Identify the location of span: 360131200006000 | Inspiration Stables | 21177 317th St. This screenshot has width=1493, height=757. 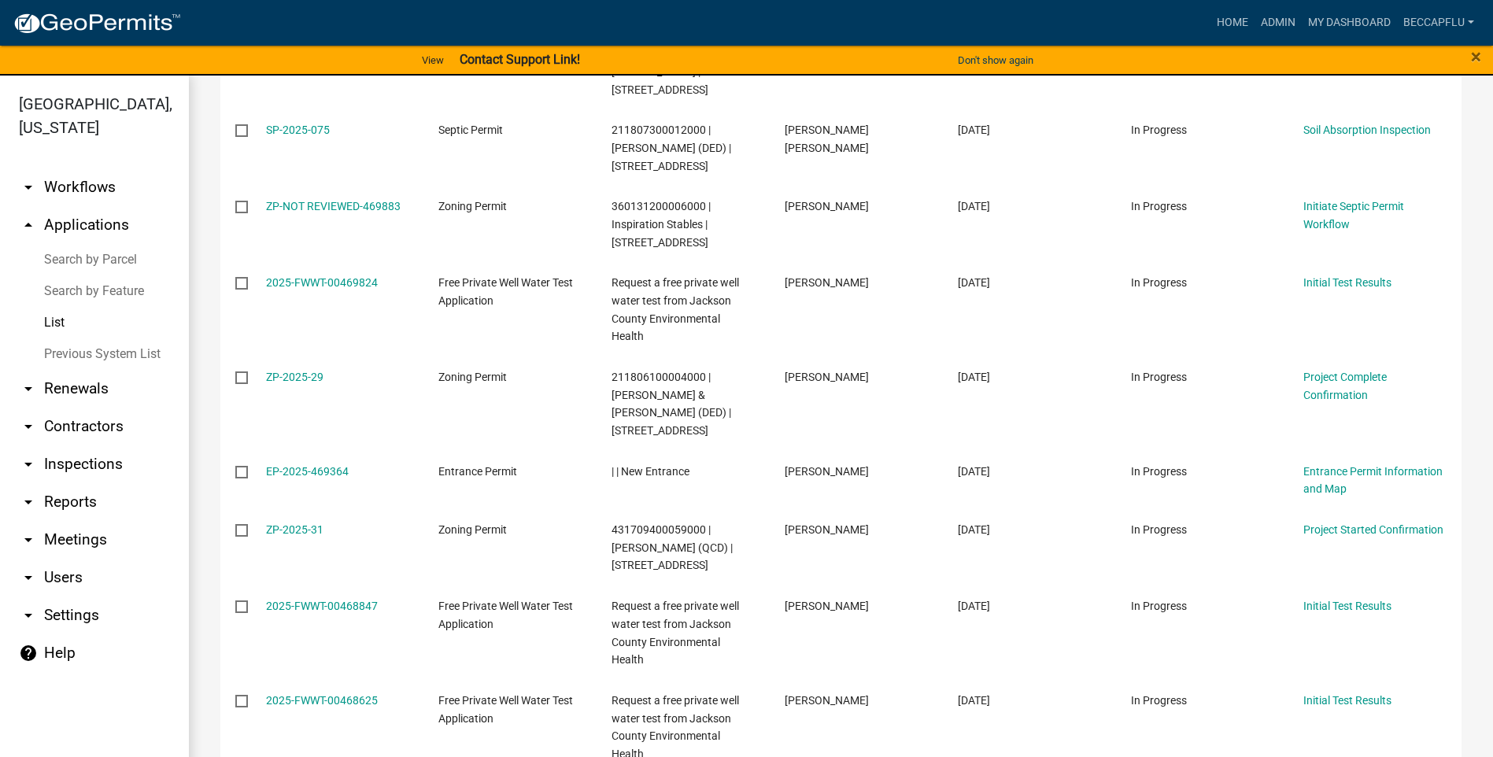
(661, 224).